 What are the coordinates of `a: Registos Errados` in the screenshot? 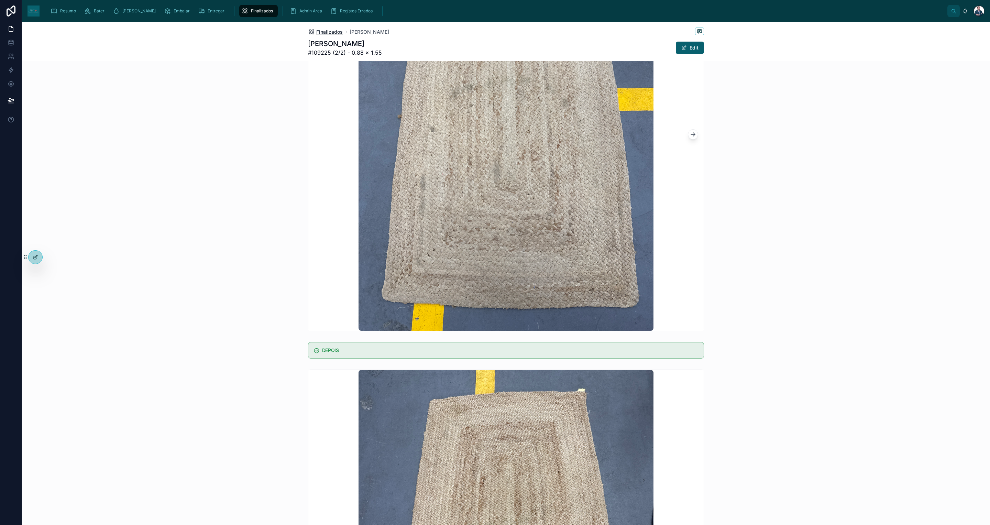 It's located at (353, 11).